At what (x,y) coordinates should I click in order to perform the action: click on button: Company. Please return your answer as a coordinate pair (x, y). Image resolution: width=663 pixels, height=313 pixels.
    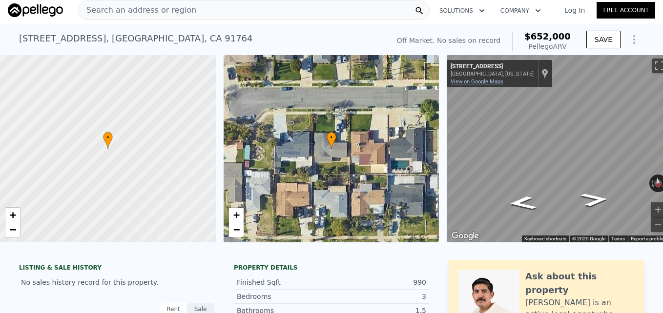
    Looking at the image, I should click on (520, 11).